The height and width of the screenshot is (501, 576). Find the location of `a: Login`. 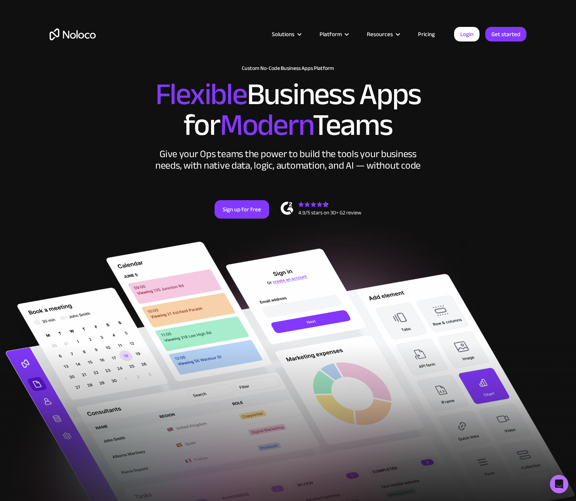

a: Login is located at coordinates (466, 34).